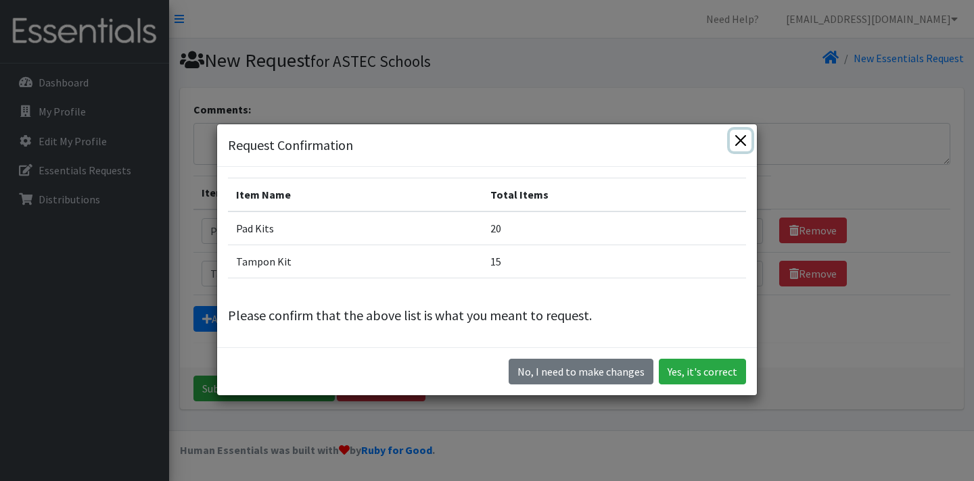 The image size is (974, 481). What do you see at coordinates (355, 195) in the screenshot?
I see `th: Item Name` at bounding box center [355, 195].